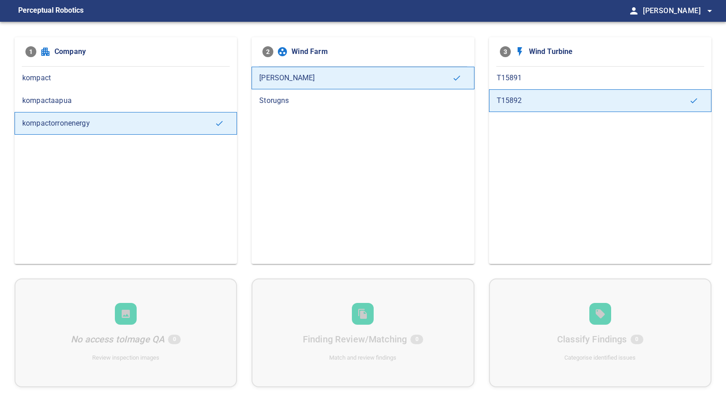  What do you see at coordinates (51, 11) in the screenshot?
I see `figcaption: Perceptual Robotics` at bounding box center [51, 11].